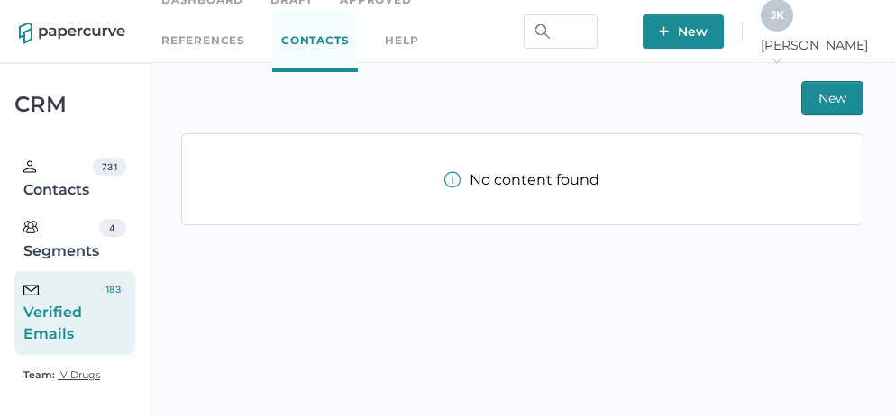 The image size is (895, 417). Describe the element at coordinates (522, 179) in the screenshot. I see `div: No content found` at that location.